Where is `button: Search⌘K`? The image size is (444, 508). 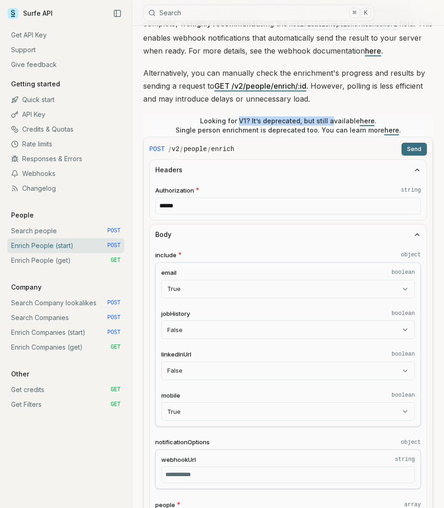 button: Search⌘K is located at coordinates (259, 13).